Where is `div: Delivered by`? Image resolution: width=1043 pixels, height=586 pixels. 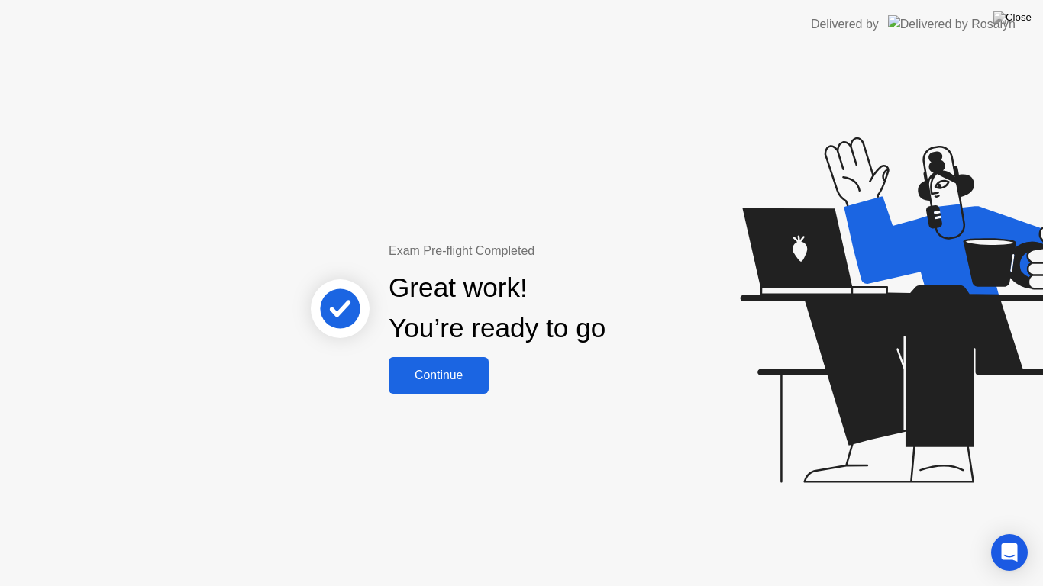
div: Delivered by is located at coordinates (844, 24).